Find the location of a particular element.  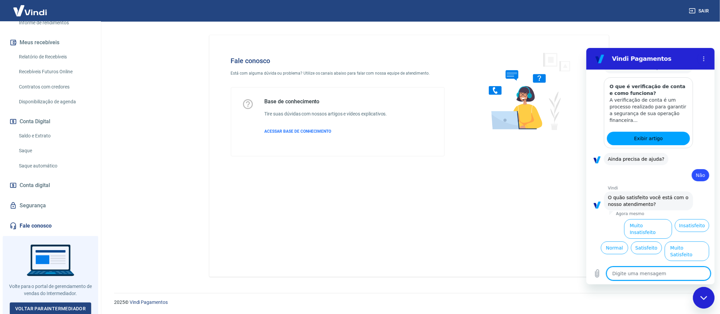

a: Informe de rendimentos is located at coordinates (54, 23).